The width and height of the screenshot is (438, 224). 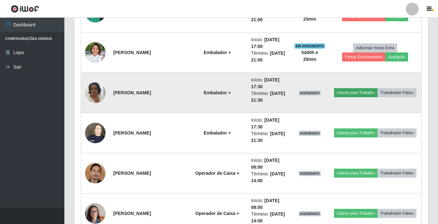 What do you see at coordinates (397, 57) in the screenshot?
I see `button: Avaliação` at bounding box center [397, 57].